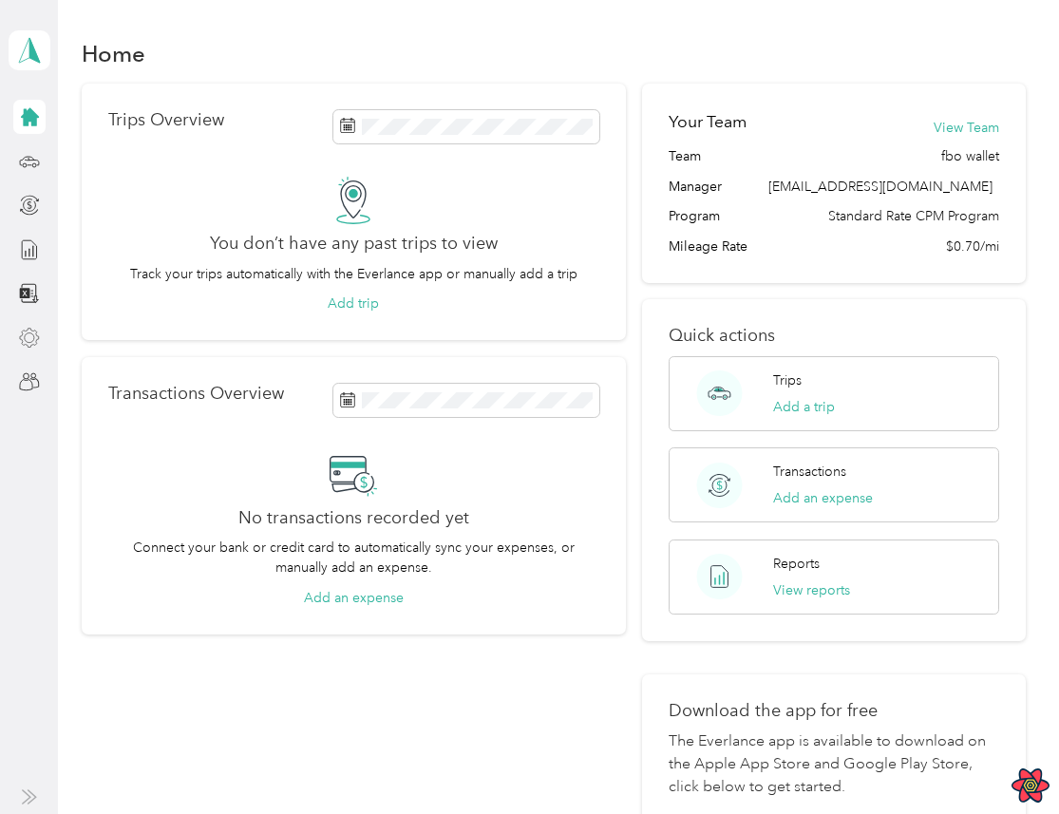  I want to click on p: Quick actions, so click(834, 335).